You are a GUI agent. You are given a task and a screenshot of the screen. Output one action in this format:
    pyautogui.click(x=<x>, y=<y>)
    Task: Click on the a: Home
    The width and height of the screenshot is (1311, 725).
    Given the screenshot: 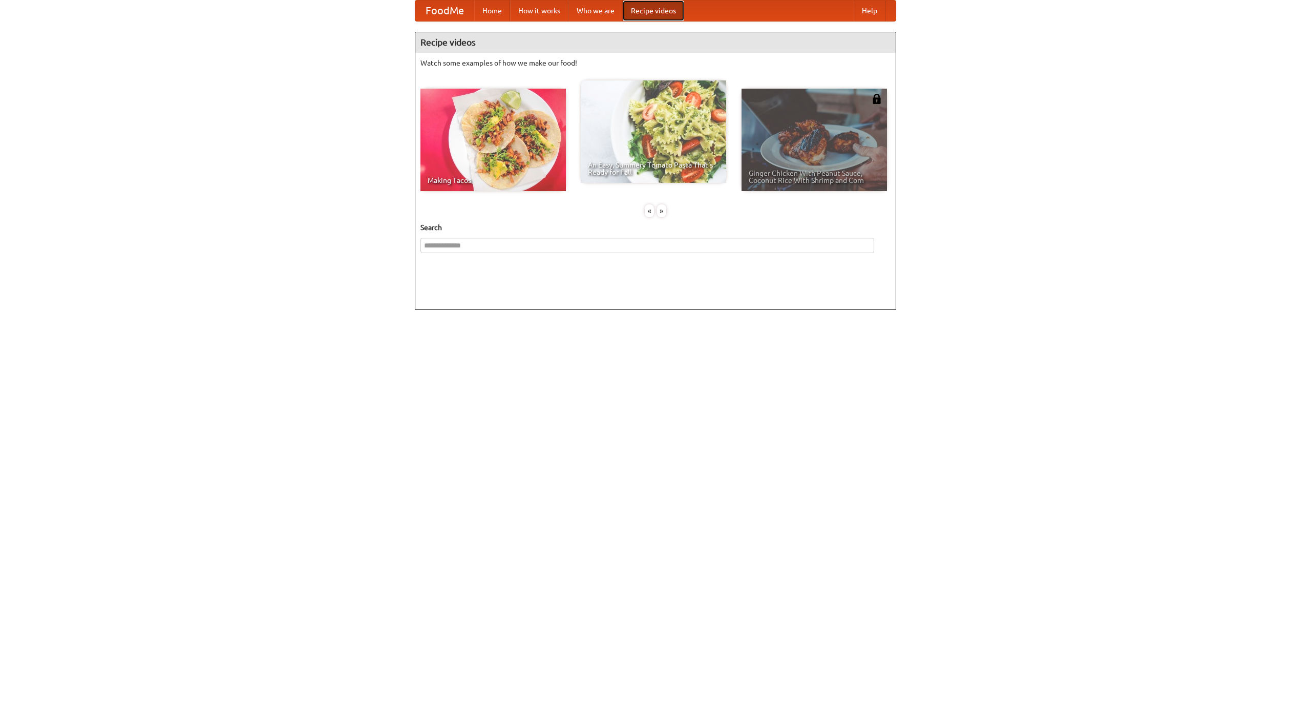 What is the action you would take?
    pyautogui.click(x=492, y=11)
    